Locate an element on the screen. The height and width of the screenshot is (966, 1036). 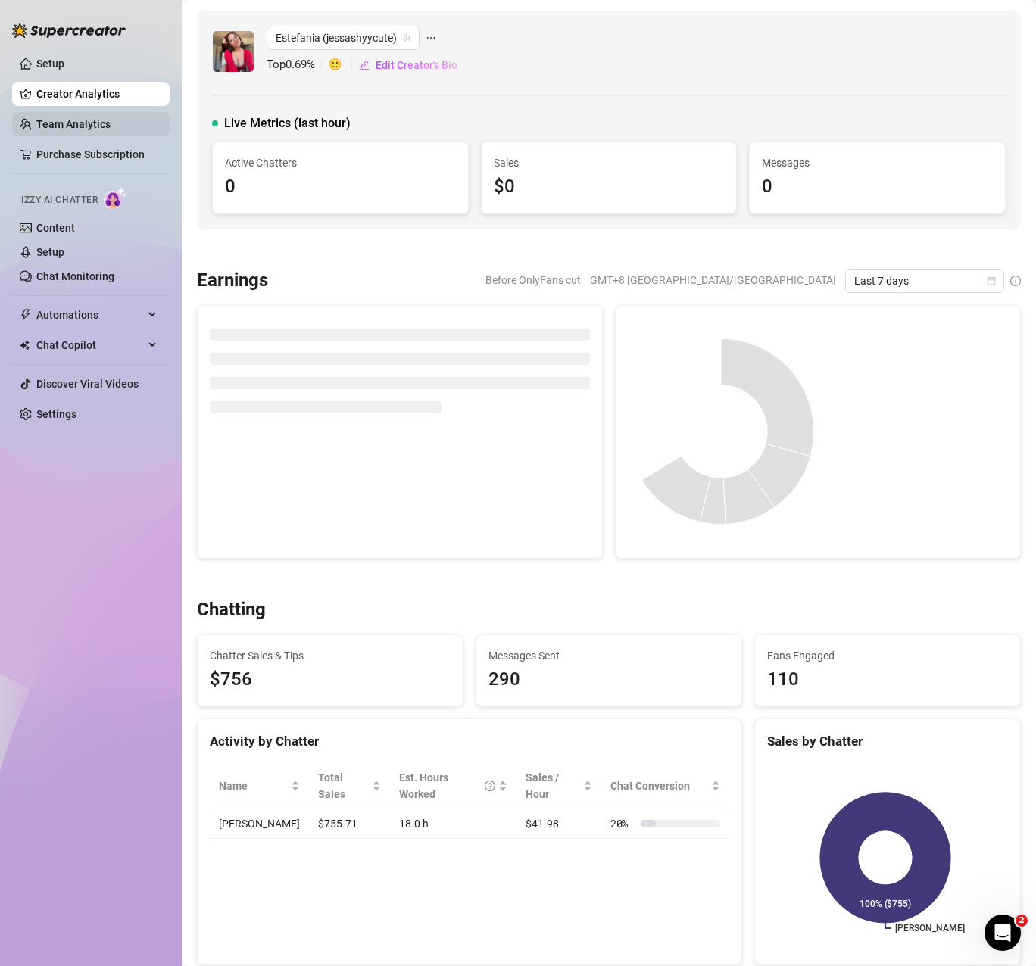
span: question-circle is located at coordinates (490, 786).